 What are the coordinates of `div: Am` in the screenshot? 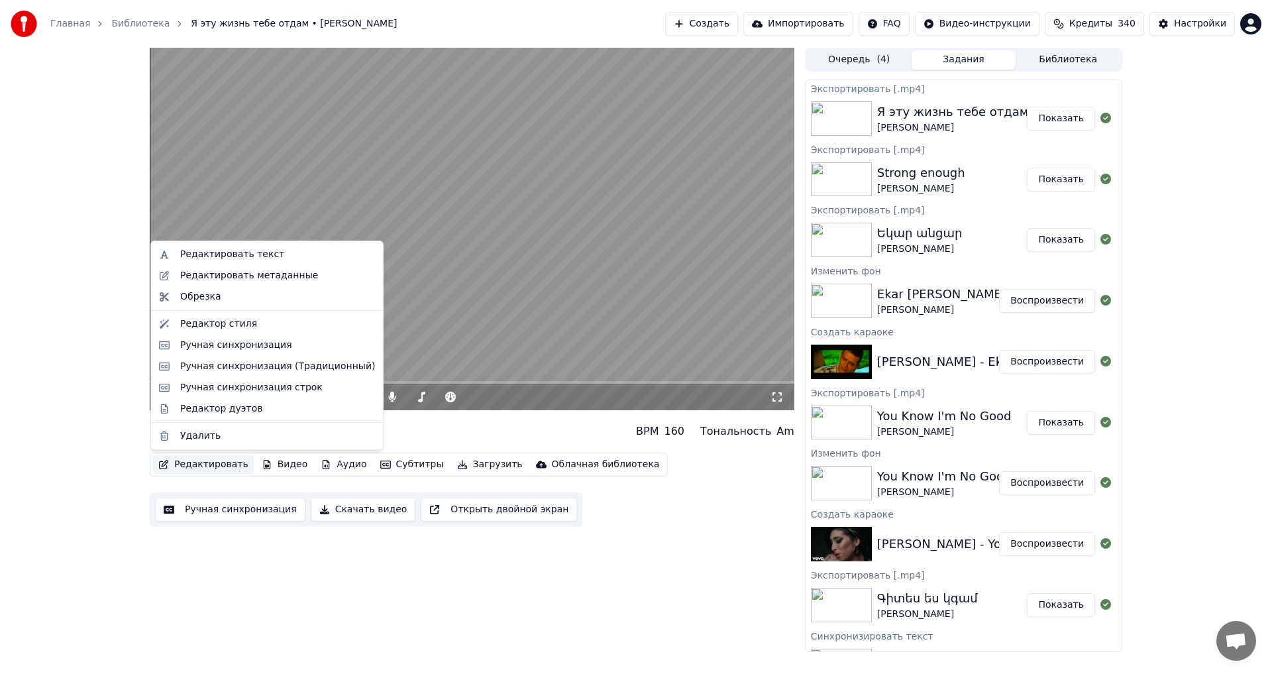 It's located at (785, 431).